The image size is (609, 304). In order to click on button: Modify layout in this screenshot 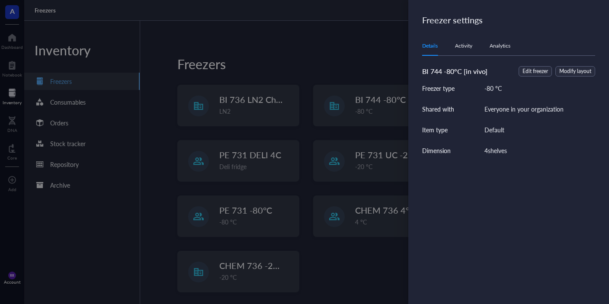, I will do `click(575, 71)`.